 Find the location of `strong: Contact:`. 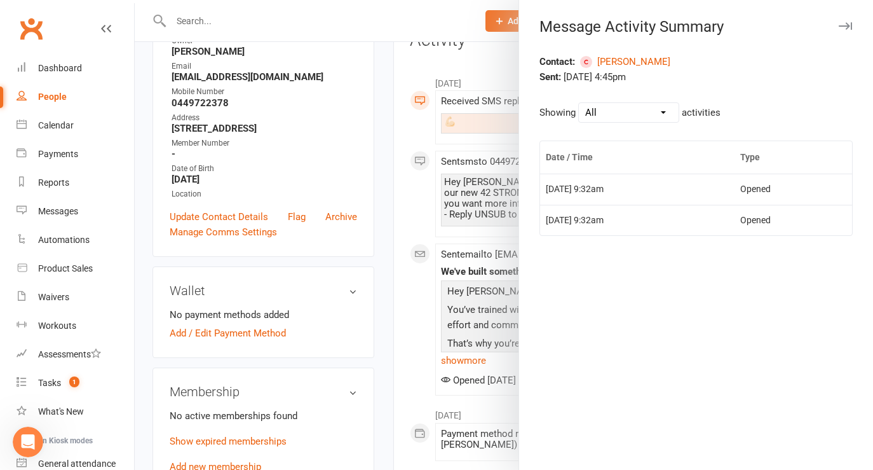

strong: Contact: is located at coordinates (557, 62).